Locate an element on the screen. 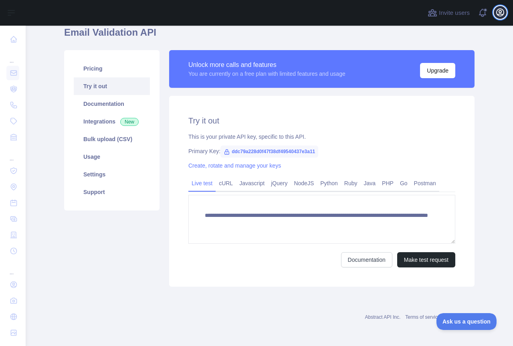  a: Support is located at coordinates (112, 192).